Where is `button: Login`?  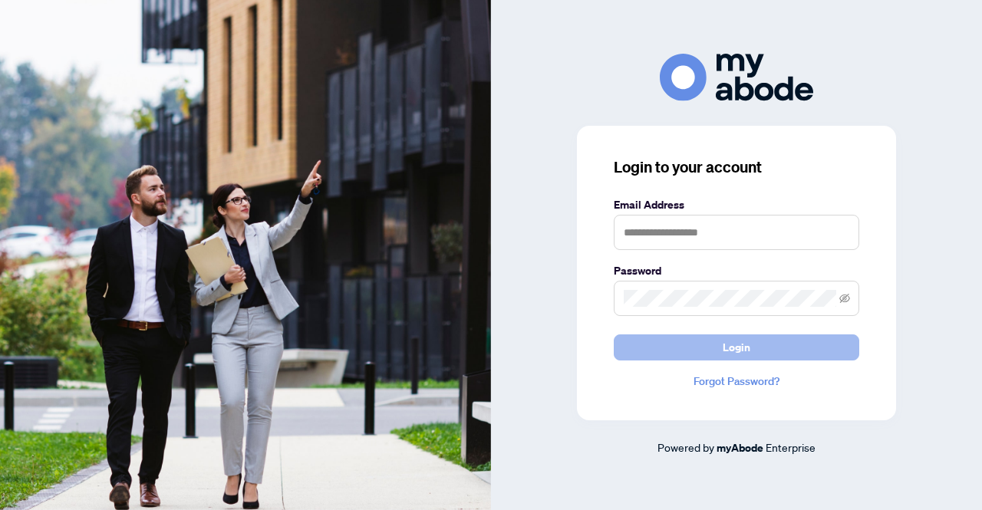 button: Login is located at coordinates (736, 347).